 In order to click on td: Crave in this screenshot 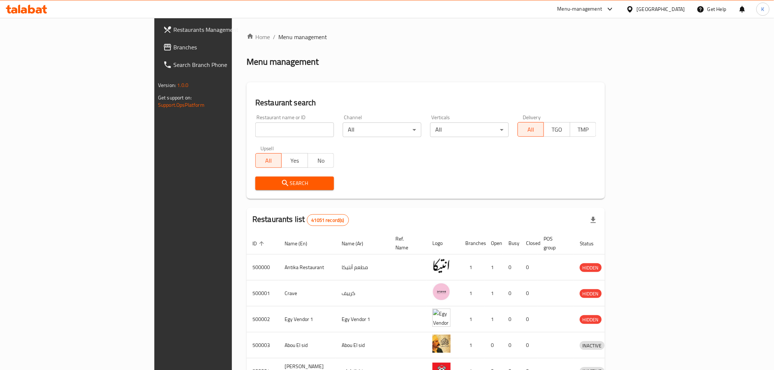, I will do `click(307, 294)`.